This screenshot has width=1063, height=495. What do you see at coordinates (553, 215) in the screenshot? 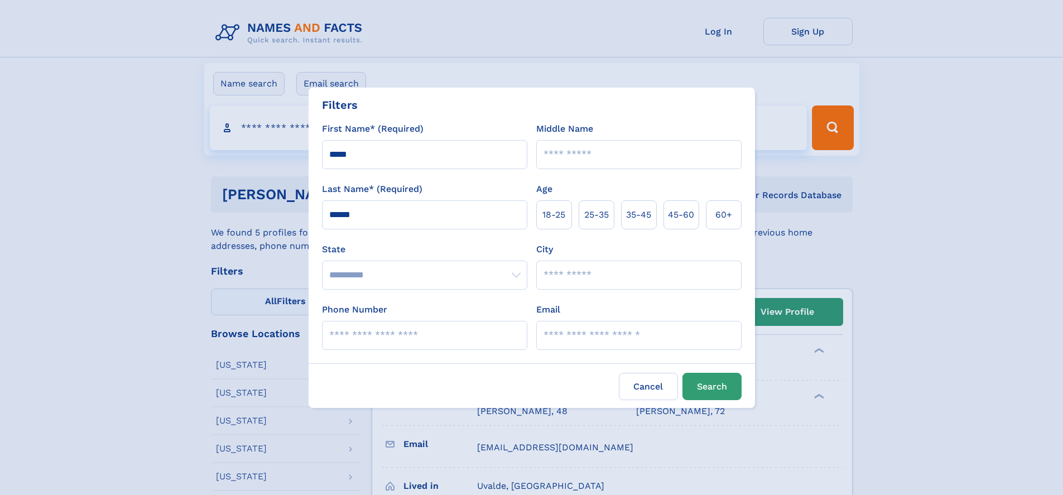
I see `span: 18‑25` at bounding box center [553, 215].